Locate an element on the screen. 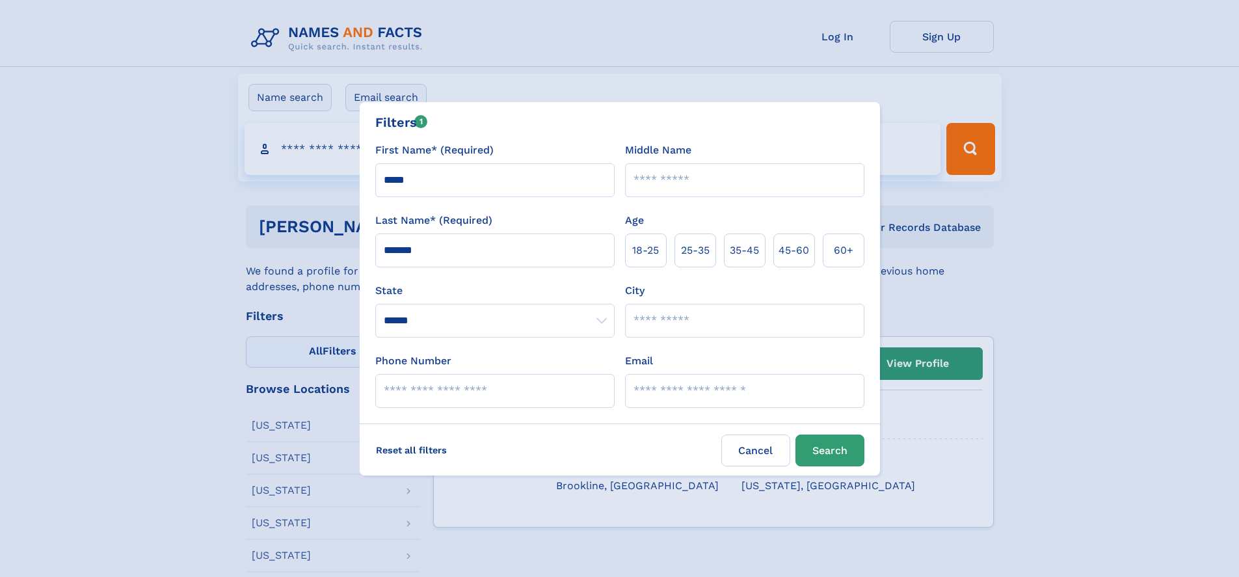 This screenshot has height=577, width=1239. span: 25‑35 is located at coordinates (695, 250).